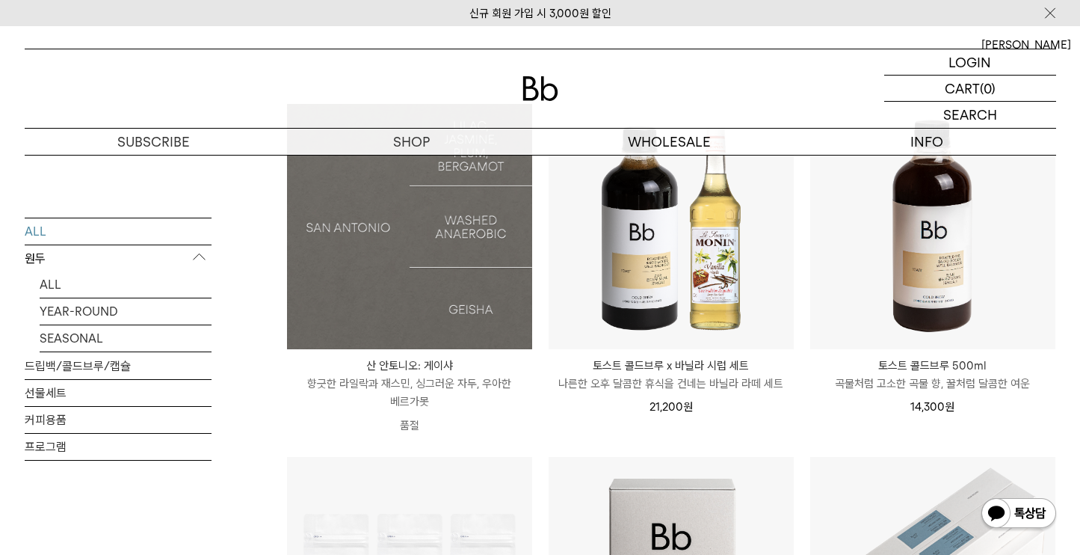 The image size is (1080, 555). I want to click on img: 1000001220_add2_044.jpg, so click(410, 227).